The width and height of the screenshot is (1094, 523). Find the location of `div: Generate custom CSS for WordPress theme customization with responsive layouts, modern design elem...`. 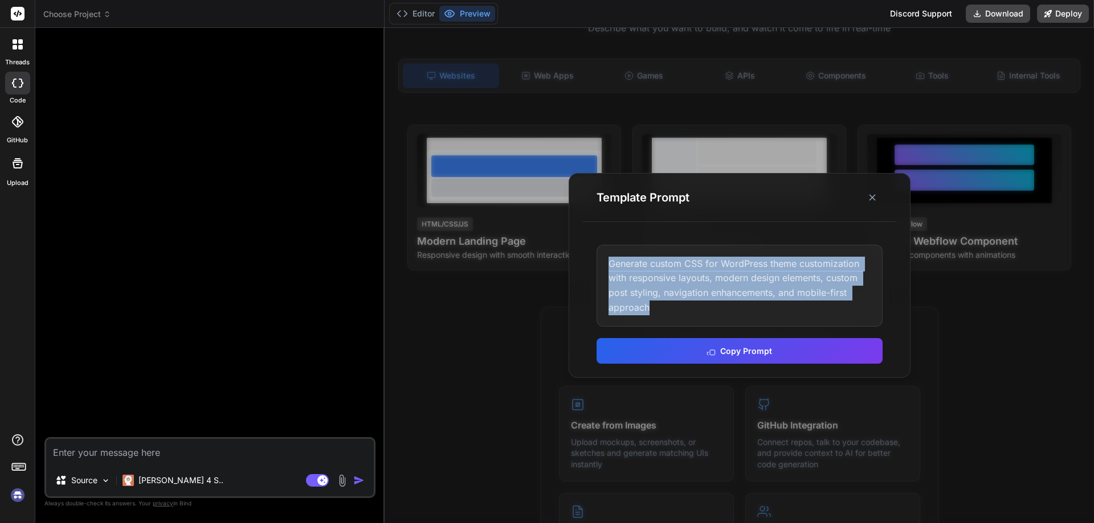

div: Generate custom CSS for WordPress theme customization with responsive layouts, modern design elem... is located at coordinates (739, 286).